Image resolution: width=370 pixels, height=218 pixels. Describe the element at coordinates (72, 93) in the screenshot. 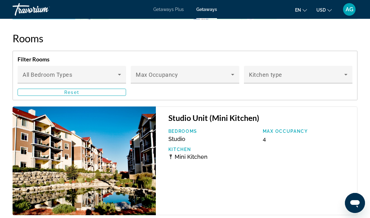

I see `span: Reset` at that location.